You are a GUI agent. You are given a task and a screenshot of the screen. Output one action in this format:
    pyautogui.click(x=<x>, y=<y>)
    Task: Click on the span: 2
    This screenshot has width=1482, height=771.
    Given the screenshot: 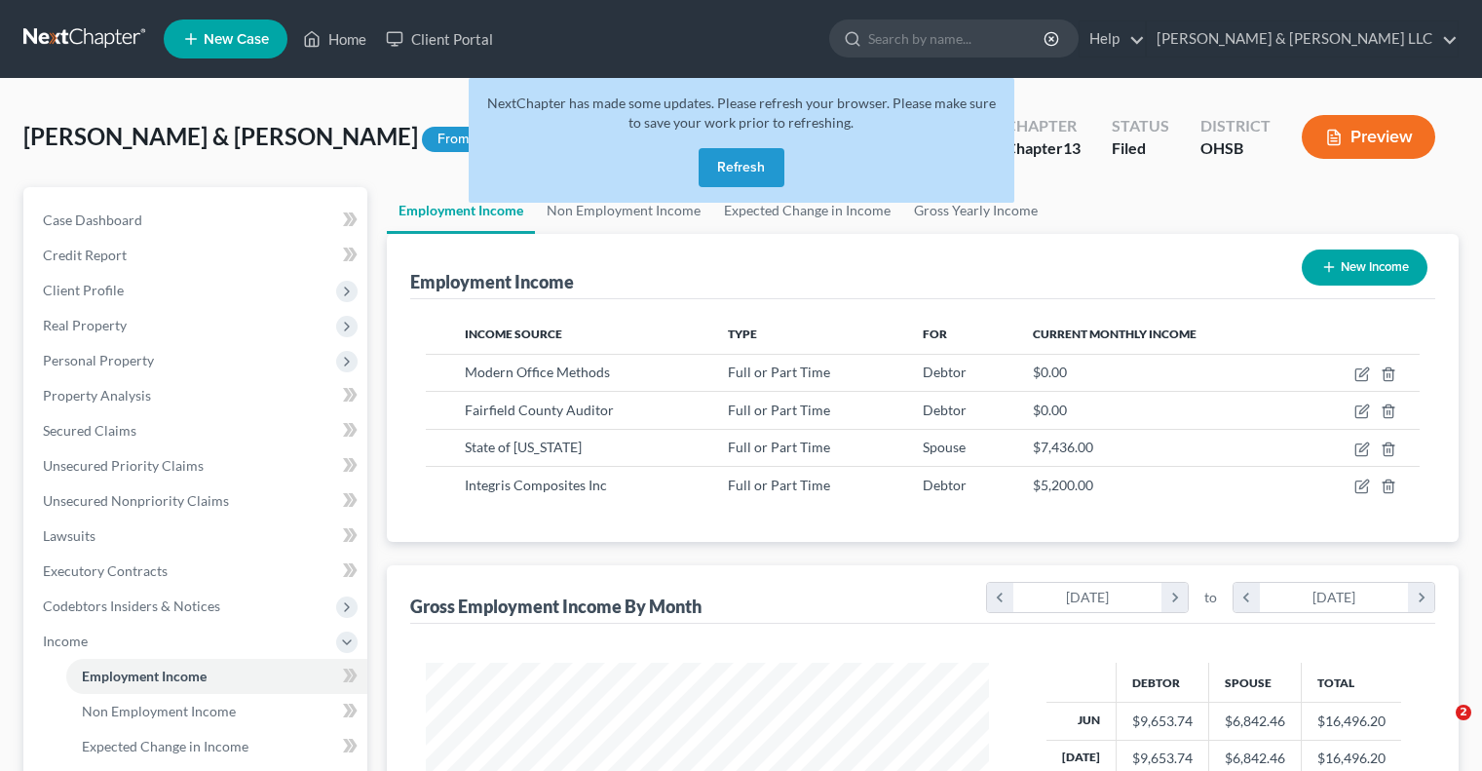 What is the action you would take?
    pyautogui.click(x=1464, y=712)
    